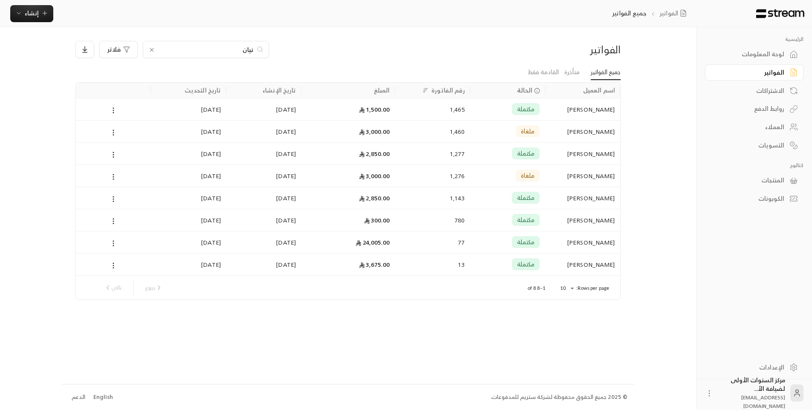 Image resolution: width=812 pixels, height=410 pixels. I want to click on p: كتالوج, so click(754, 165).